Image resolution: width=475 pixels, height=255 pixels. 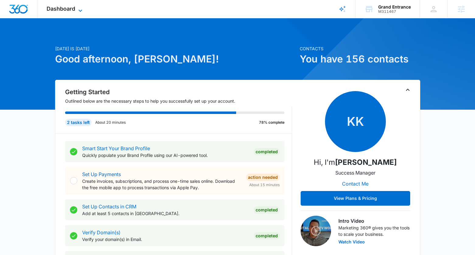 What do you see at coordinates (356, 121) in the screenshot?
I see `span: KK` at bounding box center [356, 121].